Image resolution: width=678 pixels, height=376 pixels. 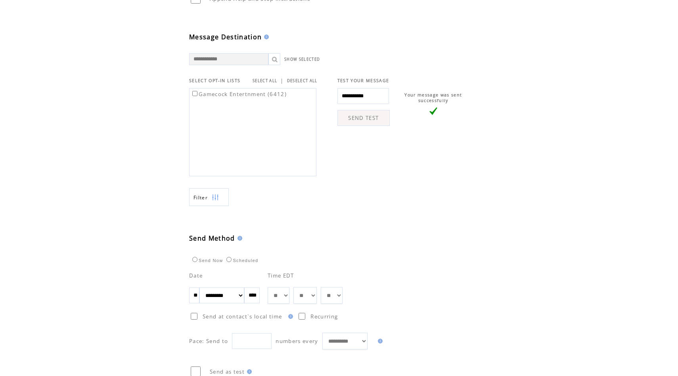 I want to click on span: Send as test, so click(x=227, y=371).